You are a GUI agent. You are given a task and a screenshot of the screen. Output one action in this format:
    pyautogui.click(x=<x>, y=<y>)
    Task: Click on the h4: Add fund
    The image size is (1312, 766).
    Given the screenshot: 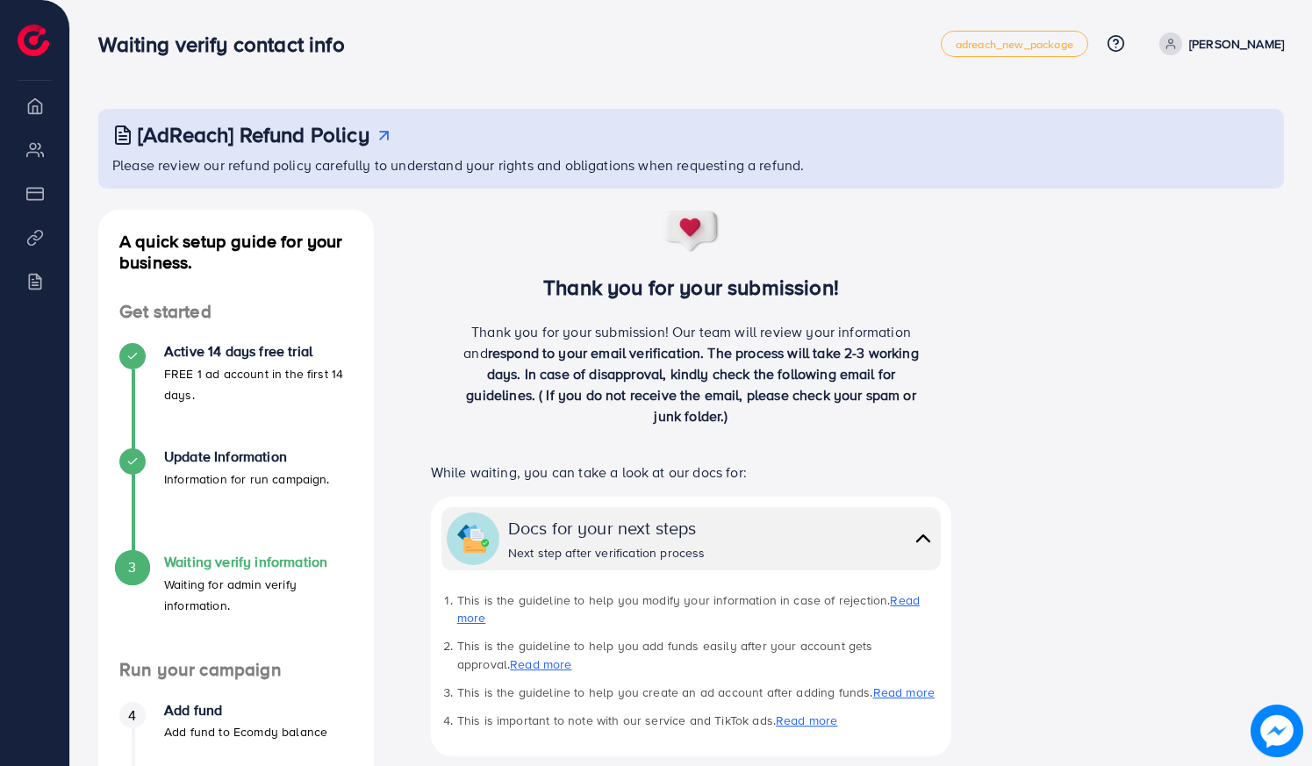 What is the action you would take?
    pyautogui.click(x=246, y=710)
    